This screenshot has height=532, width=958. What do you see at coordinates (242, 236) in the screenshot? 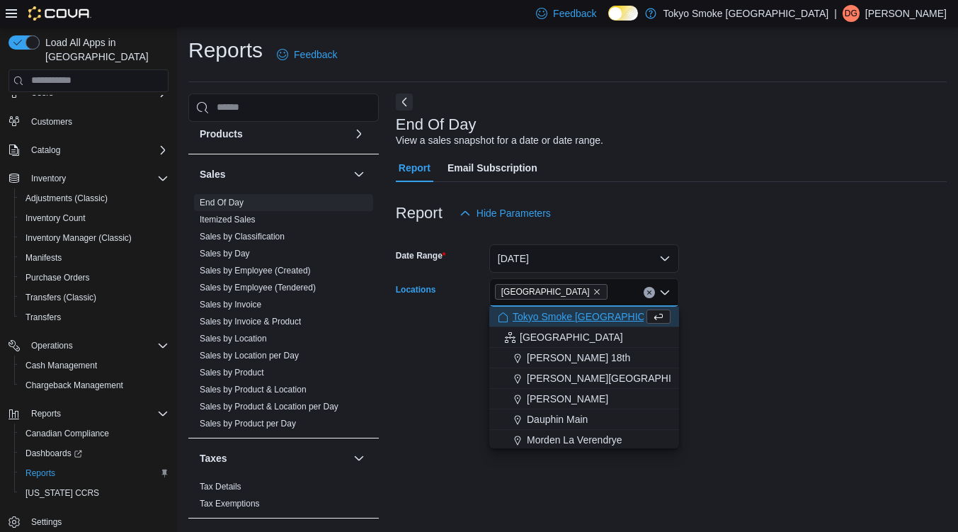
I see `span: Sales by Classification` at bounding box center [242, 236].